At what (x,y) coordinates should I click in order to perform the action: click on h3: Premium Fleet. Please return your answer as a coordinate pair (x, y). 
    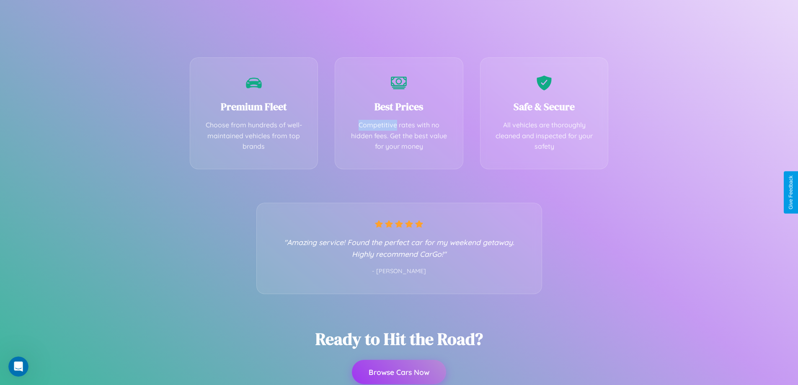
    Looking at the image, I should click on (254, 106).